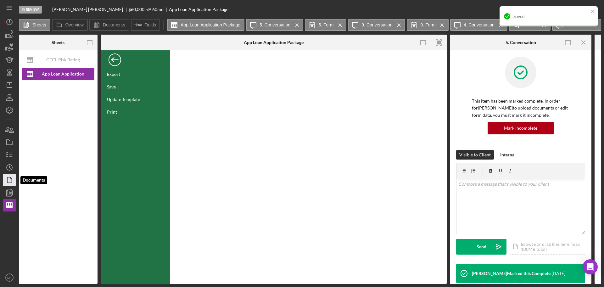  What do you see at coordinates (275, 25) in the screenshot?
I see `label: 5. Conversation` at bounding box center [275, 25].